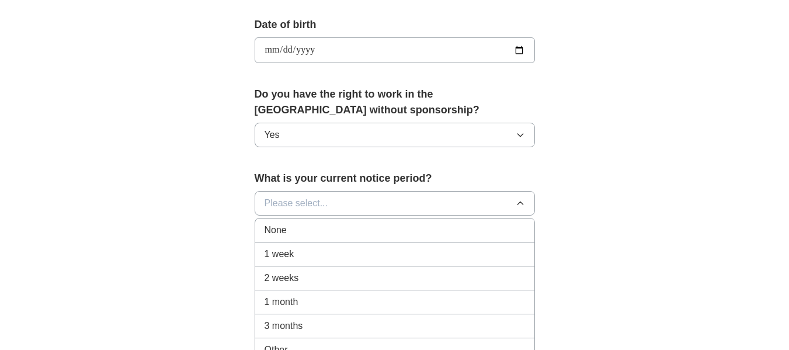  I want to click on label: What is your current notice period?, so click(395, 178).